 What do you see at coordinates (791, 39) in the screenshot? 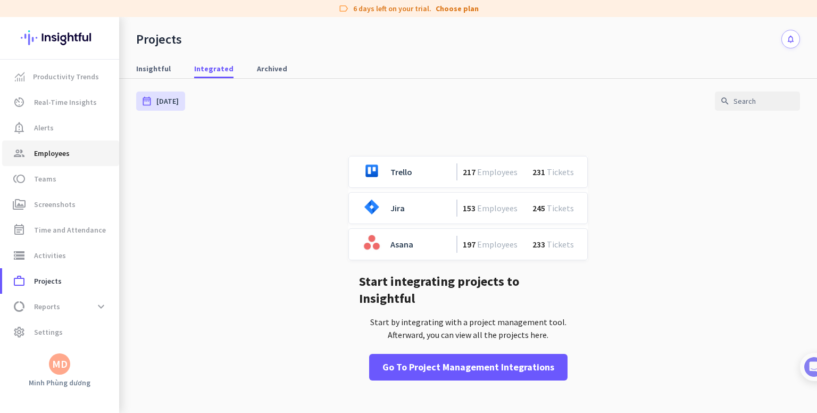
I see `button: notifications` at bounding box center [791, 39].